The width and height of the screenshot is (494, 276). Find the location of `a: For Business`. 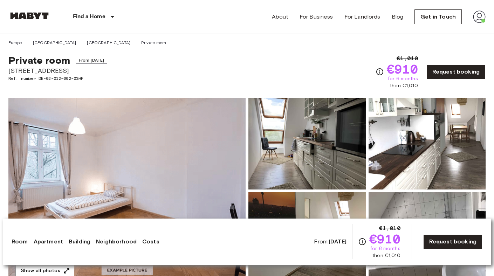

a: For Business is located at coordinates (316, 17).